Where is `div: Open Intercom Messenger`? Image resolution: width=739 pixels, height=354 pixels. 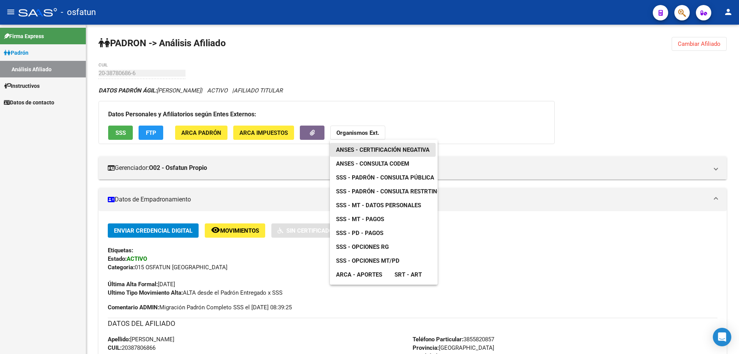 div: Open Intercom Messenger is located at coordinates (722, 337).